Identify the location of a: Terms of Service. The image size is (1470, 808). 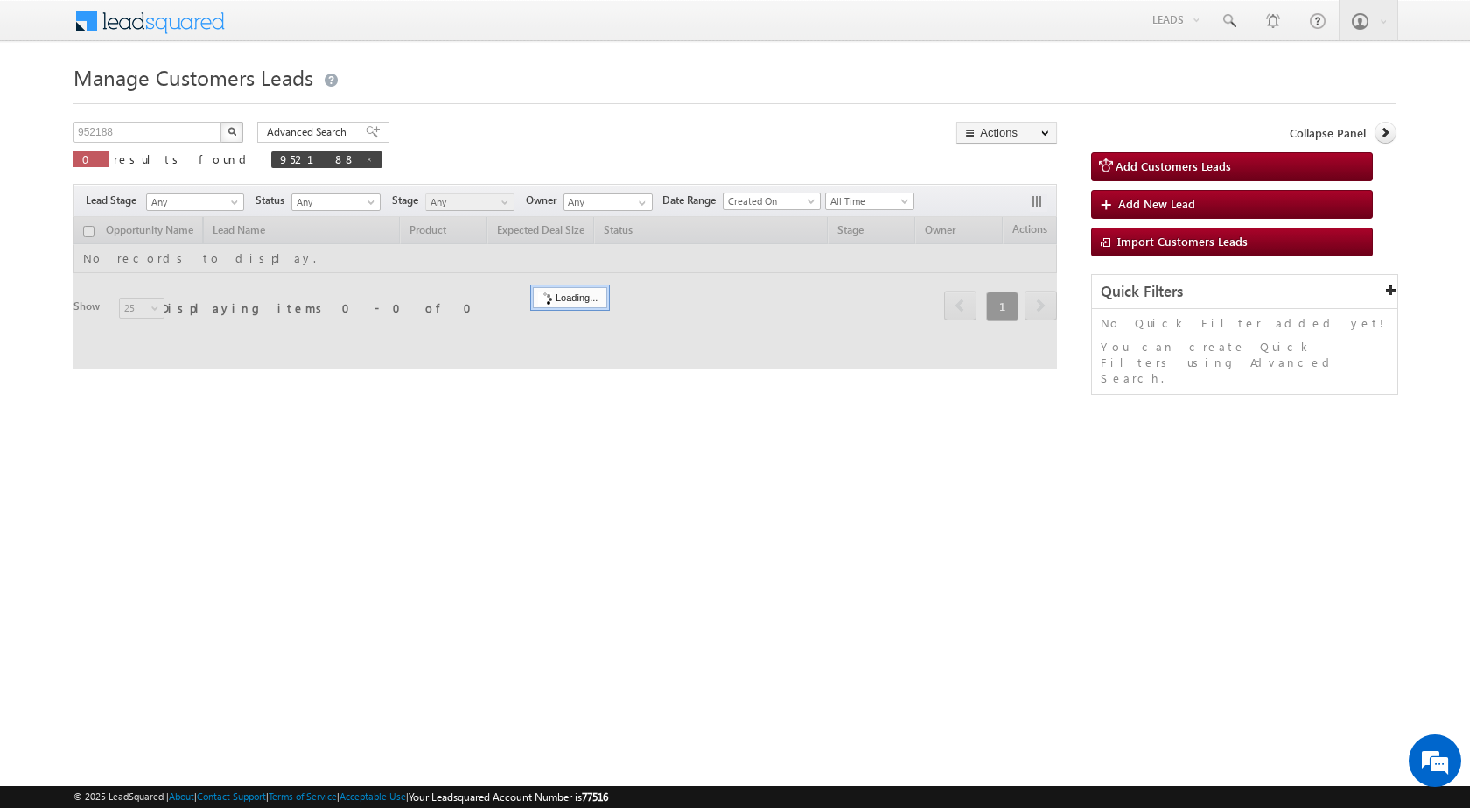
(303, 795).